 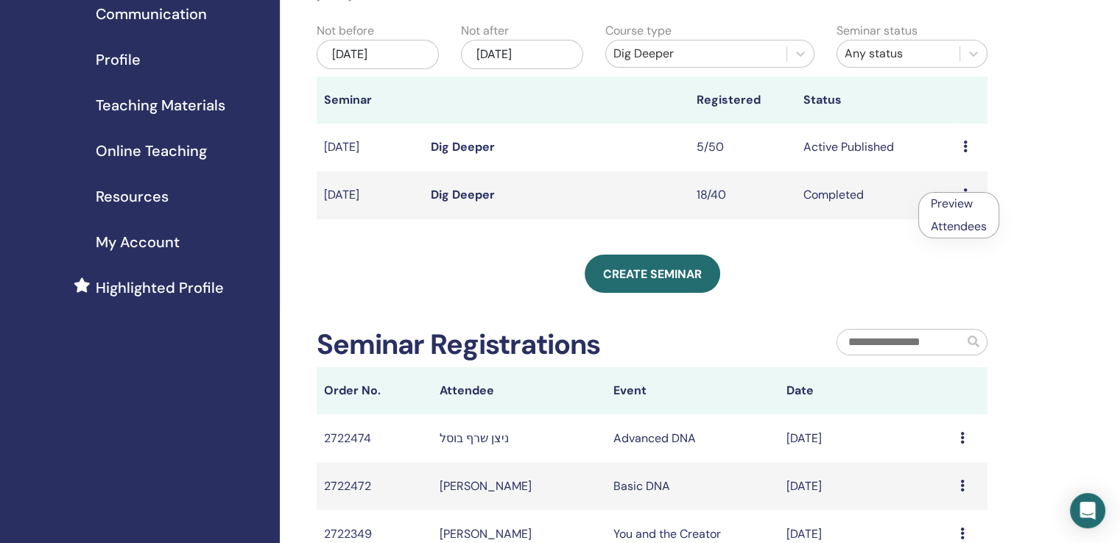 What do you see at coordinates (370, 100) in the screenshot?
I see `th: Seminar` at bounding box center [370, 100].